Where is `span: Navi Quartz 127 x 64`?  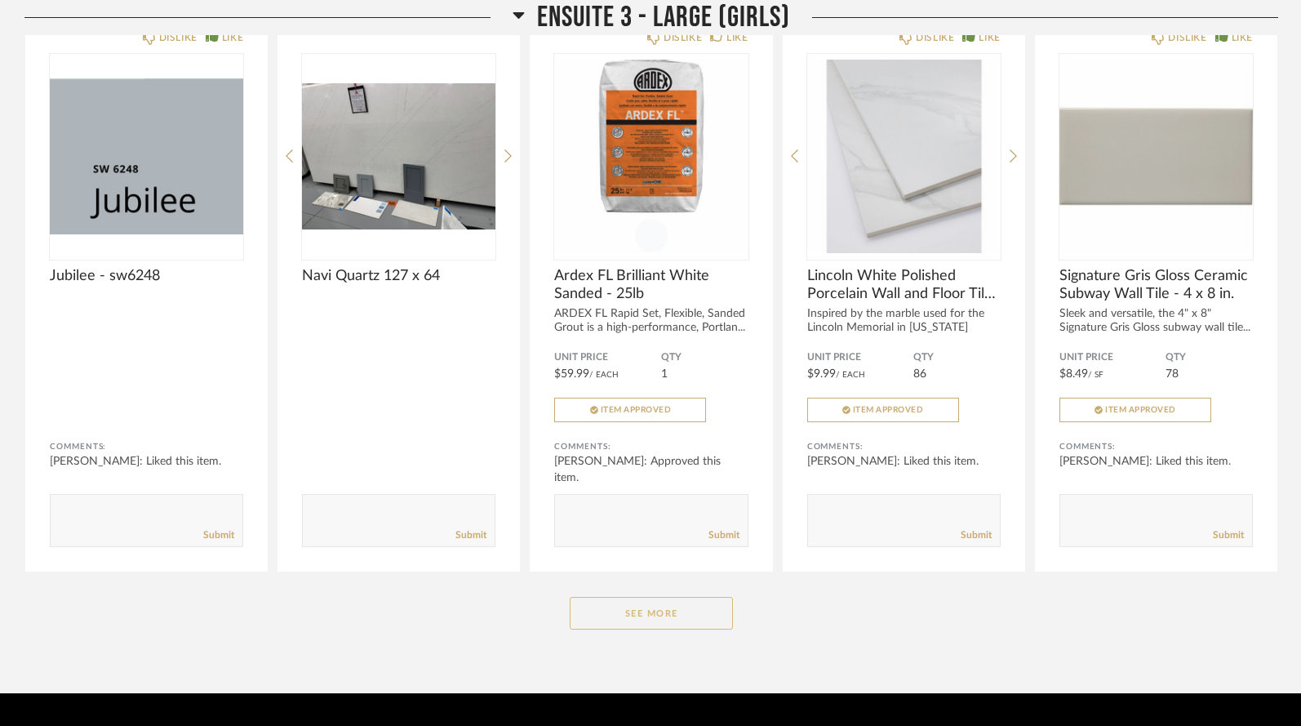
span: Navi Quartz 127 x 64 is located at coordinates (398, 276).